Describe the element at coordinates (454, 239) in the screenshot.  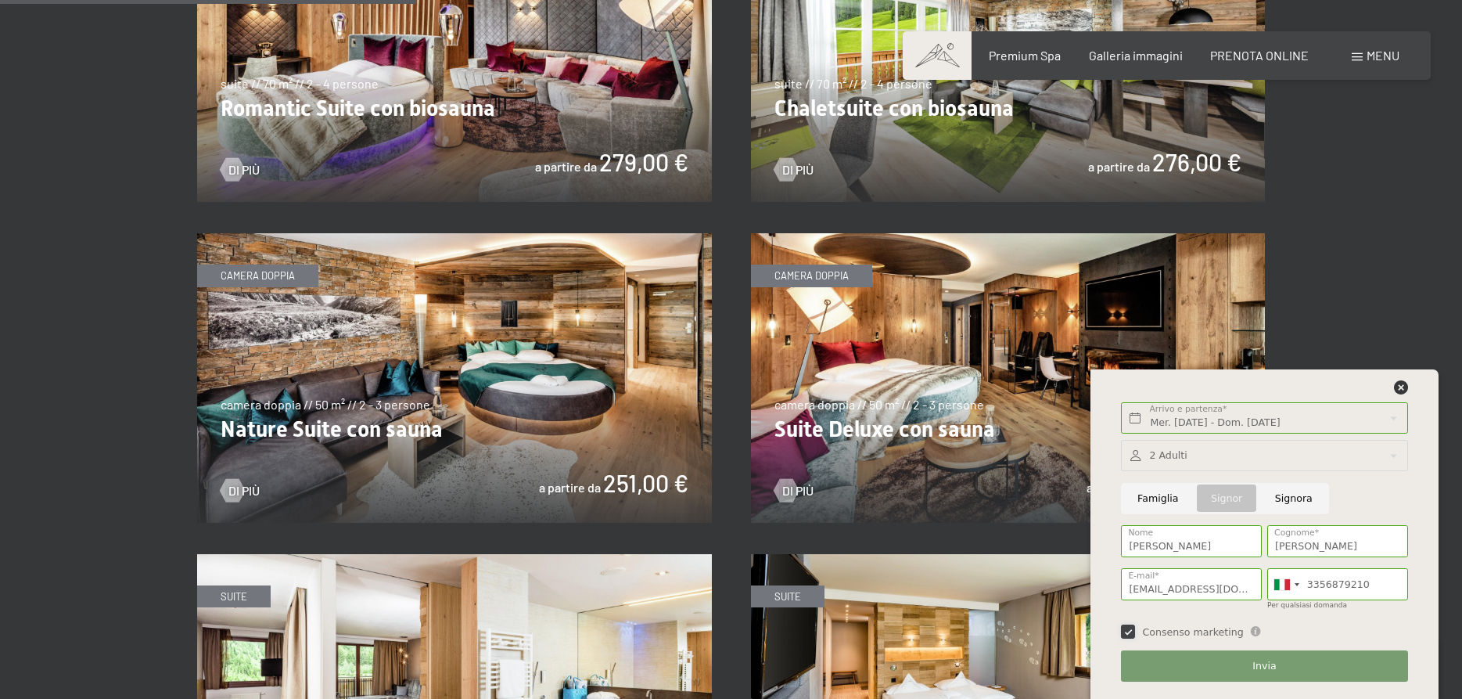
I see `a: Nature Suite con sauna` at that location.